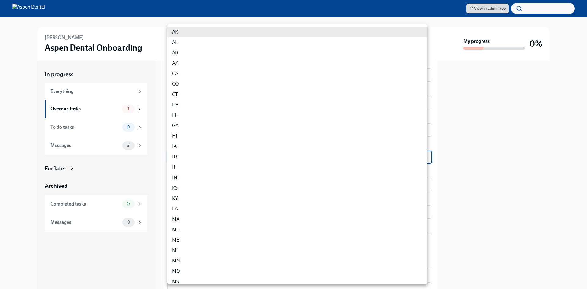 The image size is (587, 289). I want to click on li: AK, so click(297, 32).